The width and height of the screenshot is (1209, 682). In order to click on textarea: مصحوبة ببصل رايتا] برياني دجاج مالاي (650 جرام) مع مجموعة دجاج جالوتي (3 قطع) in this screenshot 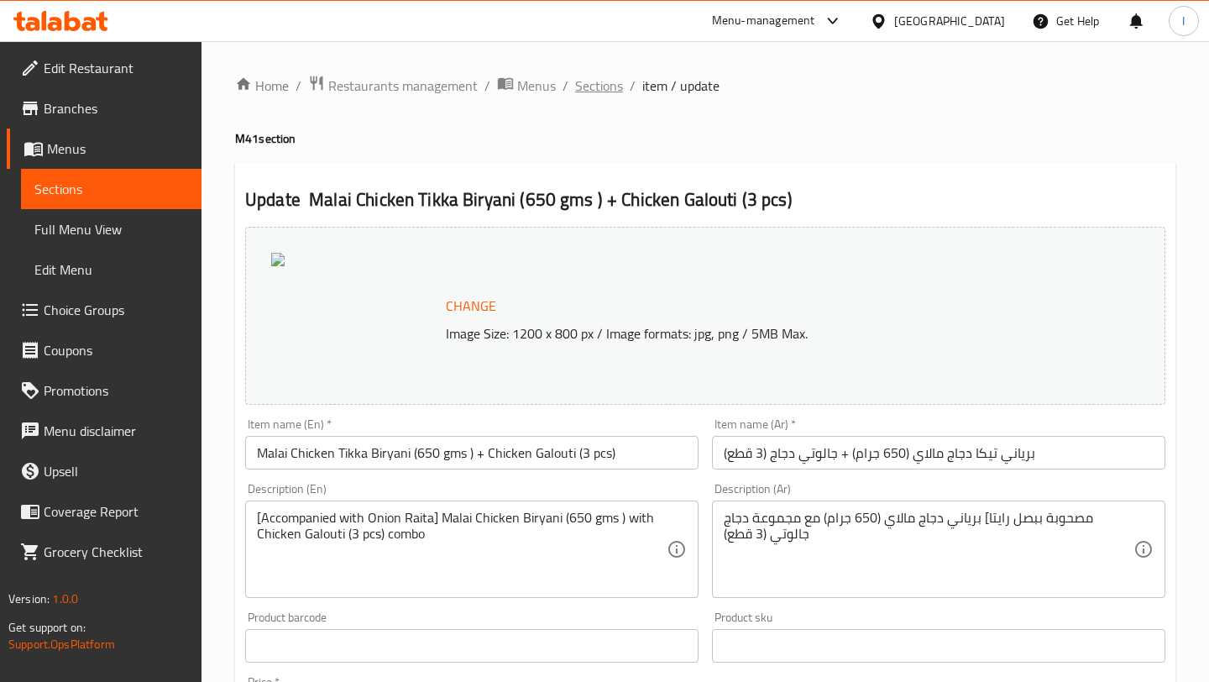, I will do `click(928, 549)`.